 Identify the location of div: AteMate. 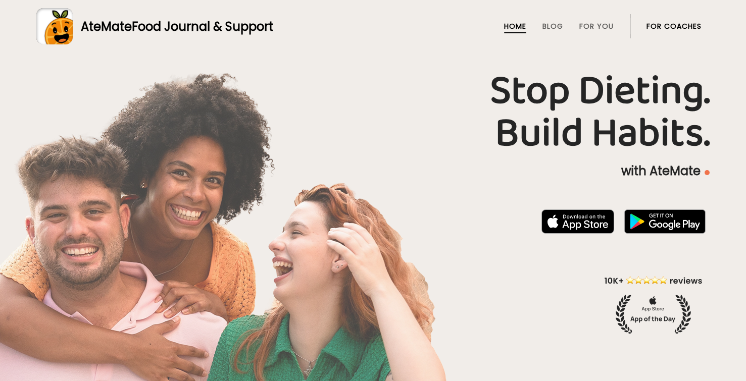
(173, 26).